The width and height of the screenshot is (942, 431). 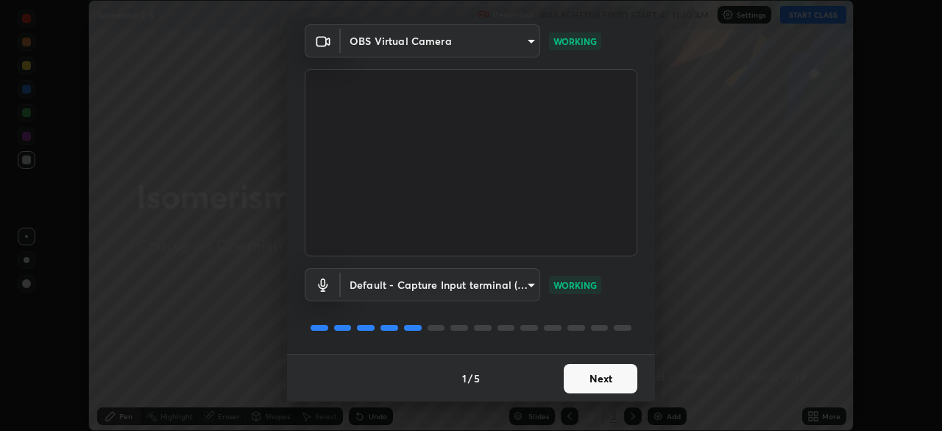 What do you see at coordinates (601, 378) in the screenshot?
I see `button: Next` at bounding box center [601, 378].